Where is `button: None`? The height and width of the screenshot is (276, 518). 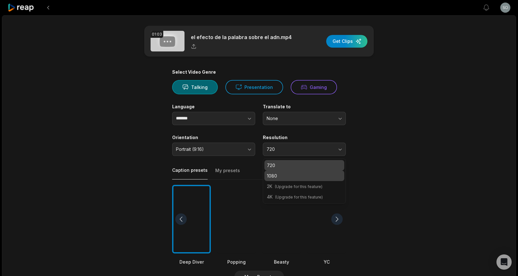
button: None is located at coordinates (305, 118).